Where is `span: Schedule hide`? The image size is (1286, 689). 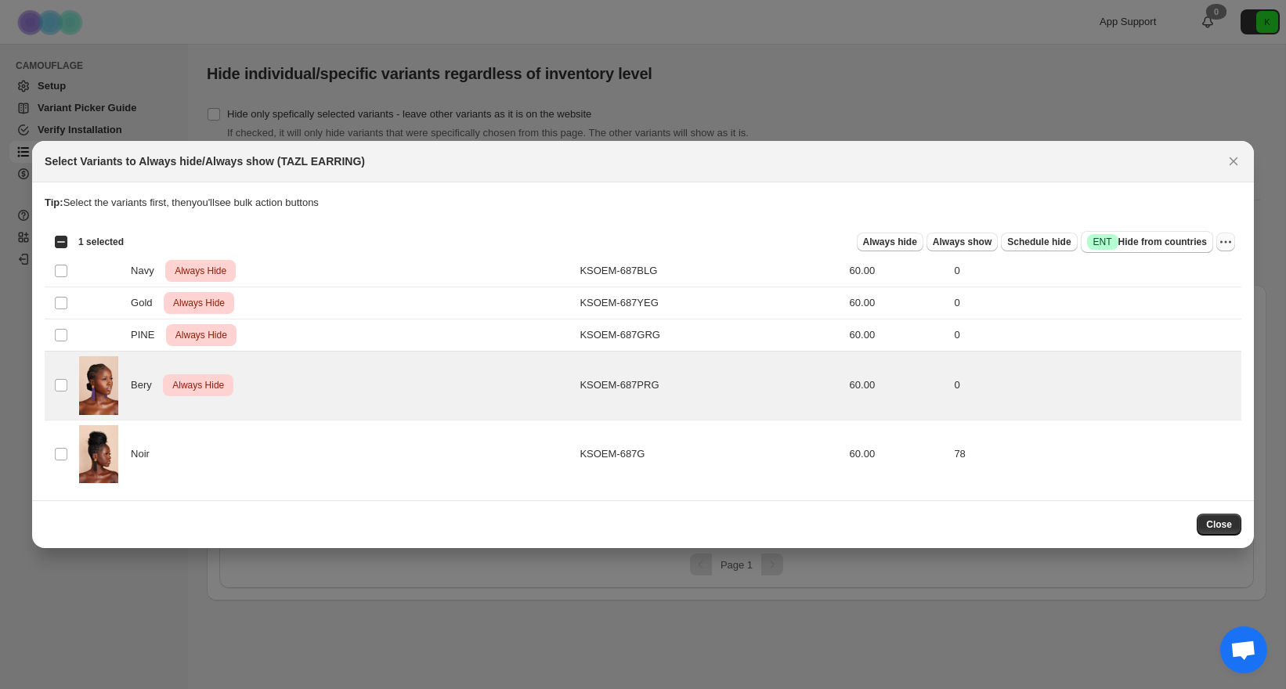 span: Schedule hide is located at coordinates (1039, 242).